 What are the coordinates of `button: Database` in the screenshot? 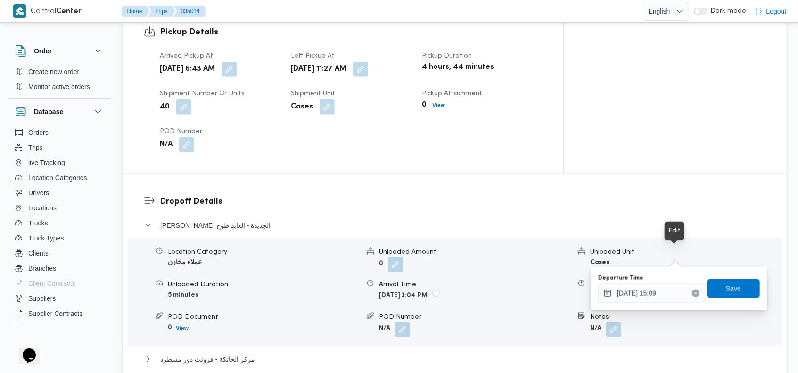 It's located at (59, 112).